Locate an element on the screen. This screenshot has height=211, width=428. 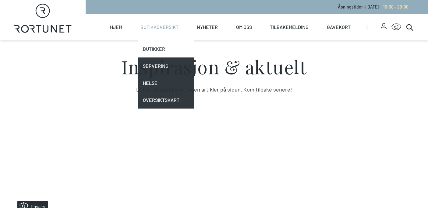
a: Gavekort is located at coordinates (339, 27).